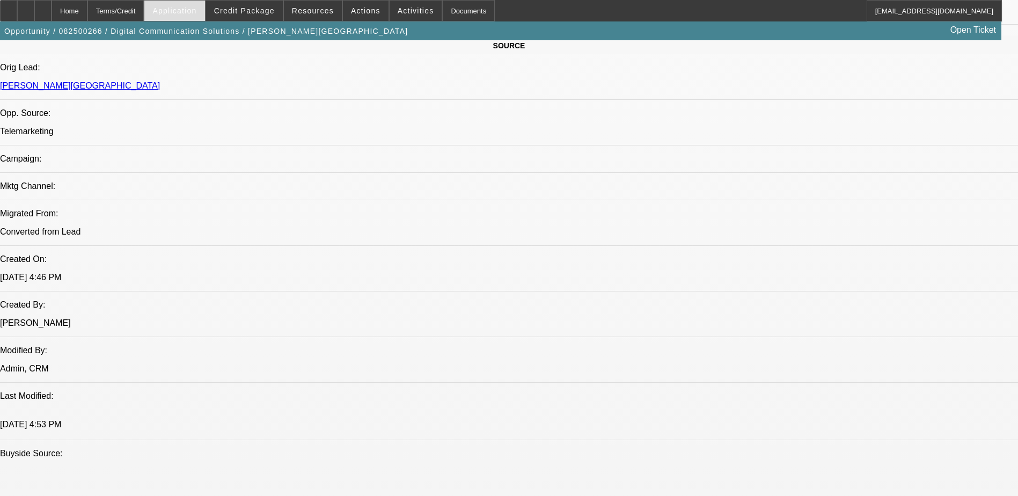  I want to click on button: Activities, so click(416, 11).